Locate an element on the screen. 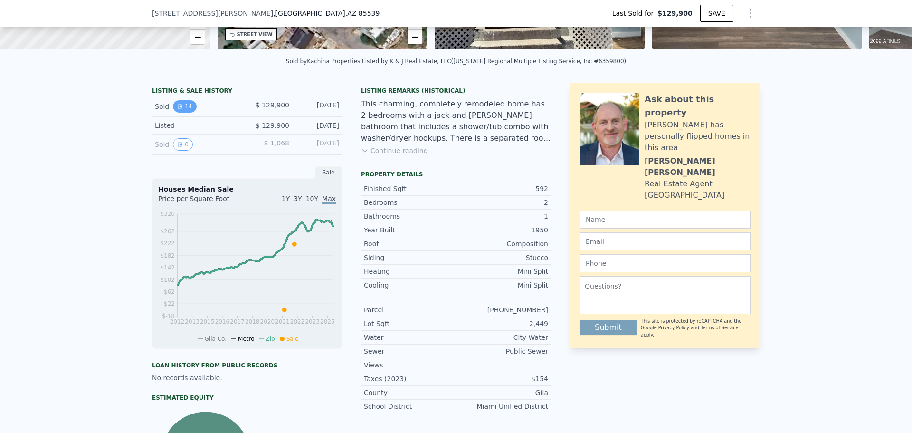 Image resolution: width=912 pixels, height=433 pixels. tspan: $222 is located at coordinates (167, 243).